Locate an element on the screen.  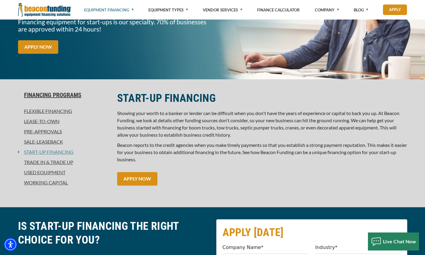
a: Apply is located at coordinates (395, 10).